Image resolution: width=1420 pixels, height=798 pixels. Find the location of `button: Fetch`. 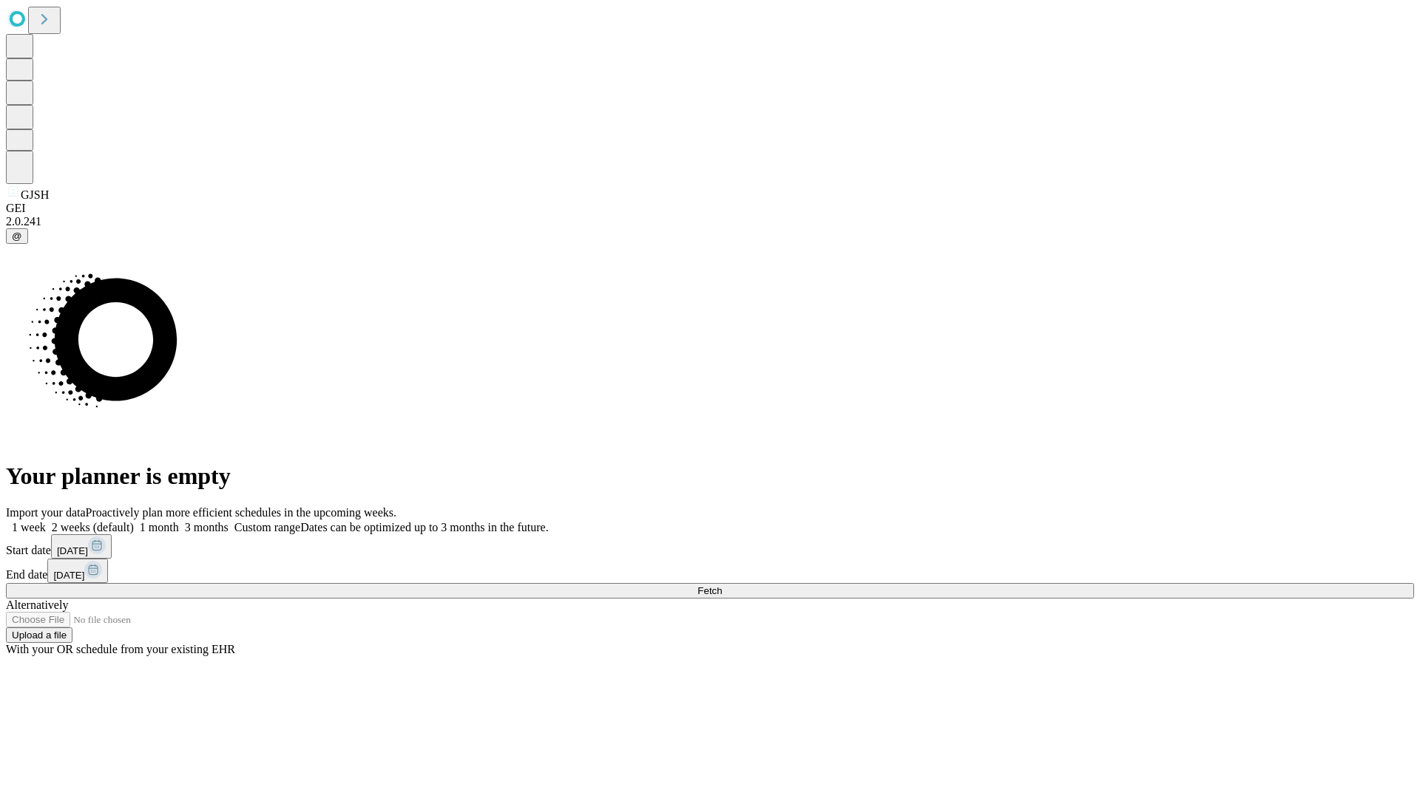

button: Fetch is located at coordinates (710, 591).